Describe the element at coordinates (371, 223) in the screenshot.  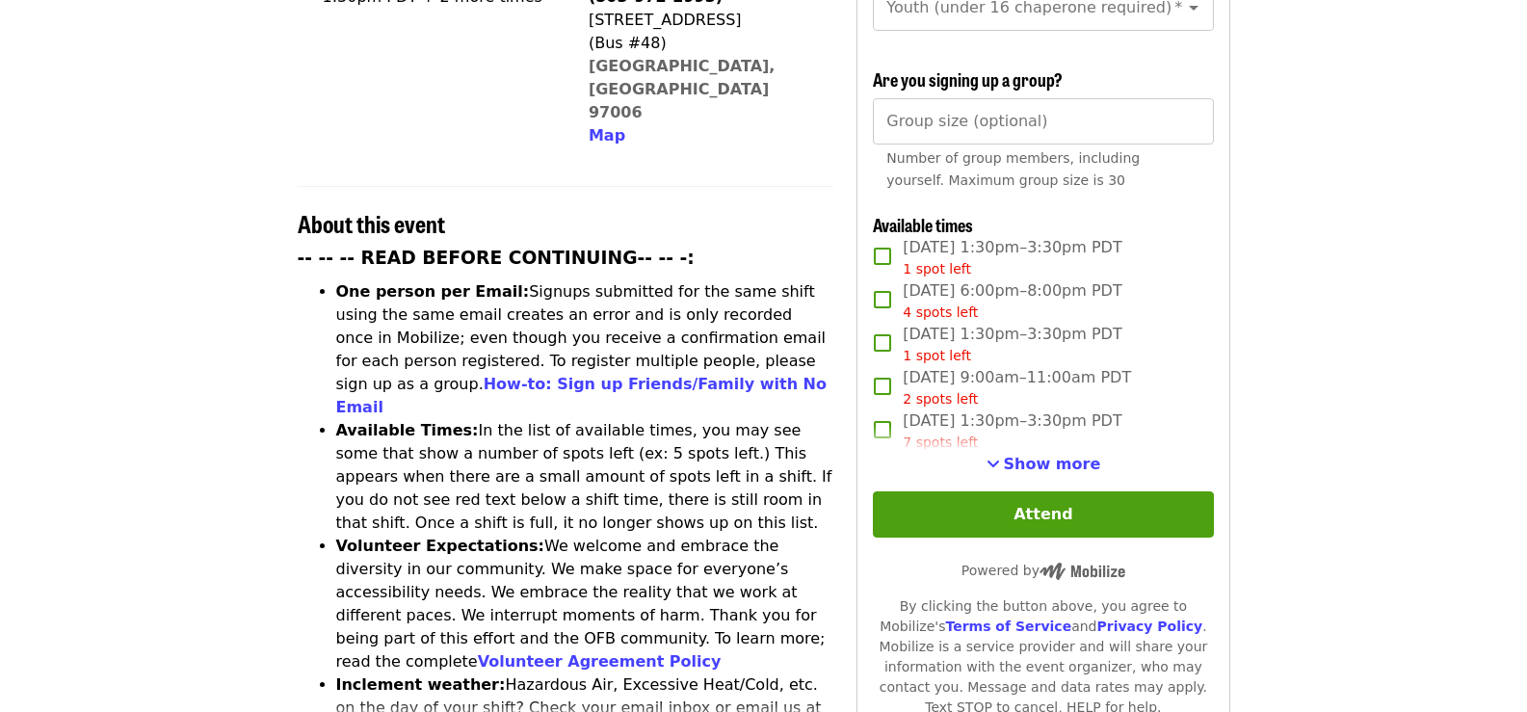
I see `span: About this event` at that location.